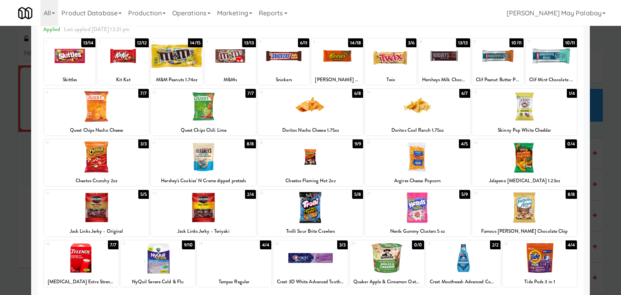 The width and height of the screenshot is (621, 295). What do you see at coordinates (387, 282) in the screenshot?
I see `div: Quaker Apple & Cinnamon Oatmeal 1.51oz` at bounding box center [387, 282].